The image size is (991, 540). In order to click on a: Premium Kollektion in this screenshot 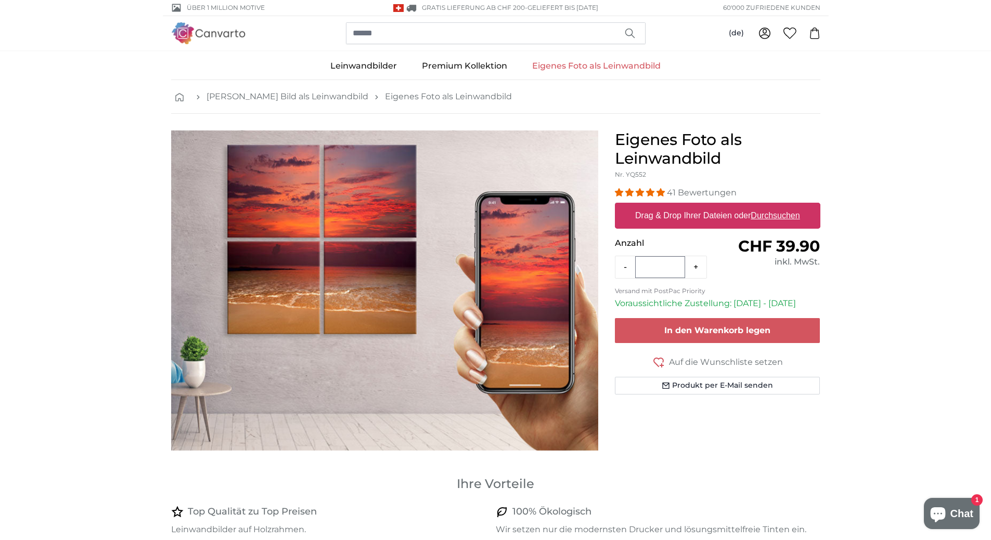, I will do `click(464, 66)`.